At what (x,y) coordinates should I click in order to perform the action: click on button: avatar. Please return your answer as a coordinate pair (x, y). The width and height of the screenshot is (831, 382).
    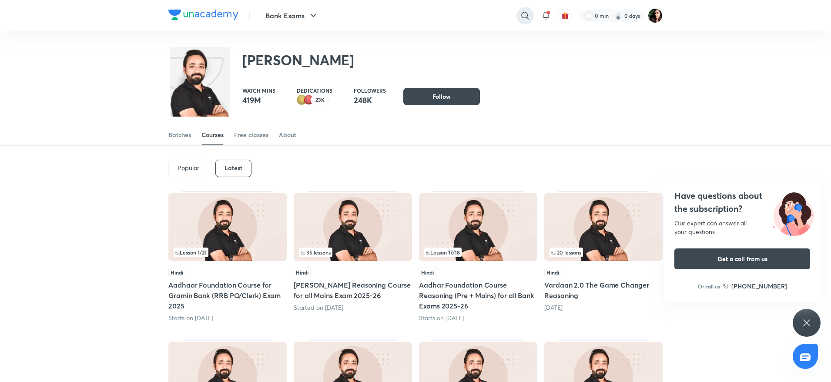
    Looking at the image, I should click on (565, 16).